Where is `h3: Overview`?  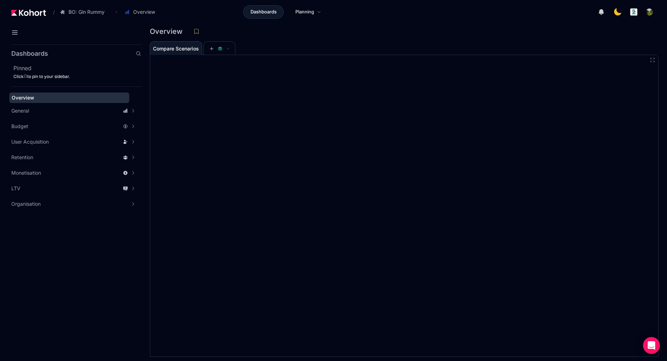
h3: Overview is located at coordinates (168, 31).